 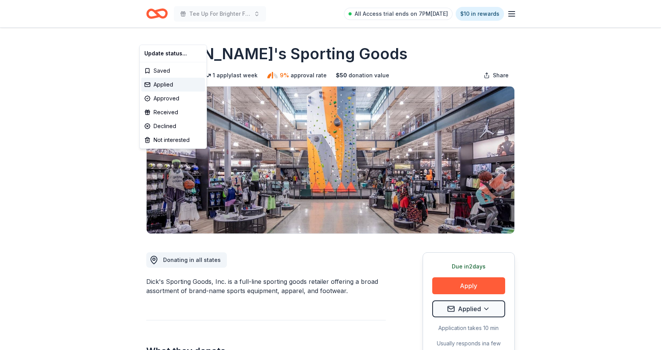 What do you see at coordinates (220, 14) in the screenshot?
I see `span: Tee Up For Brighter Futures` at bounding box center [220, 14].